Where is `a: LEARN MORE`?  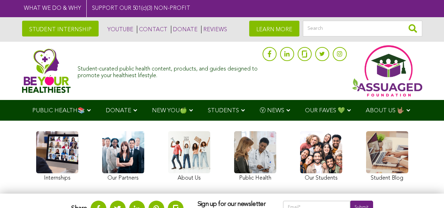 a: LEARN MORE is located at coordinates (274, 28).